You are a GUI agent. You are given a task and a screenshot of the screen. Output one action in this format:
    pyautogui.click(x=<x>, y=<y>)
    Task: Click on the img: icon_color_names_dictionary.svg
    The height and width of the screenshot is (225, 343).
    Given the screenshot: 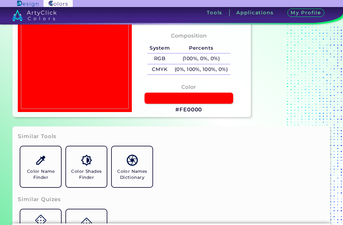 What is the action you would take?
    pyautogui.click(x=132, y=160)
    